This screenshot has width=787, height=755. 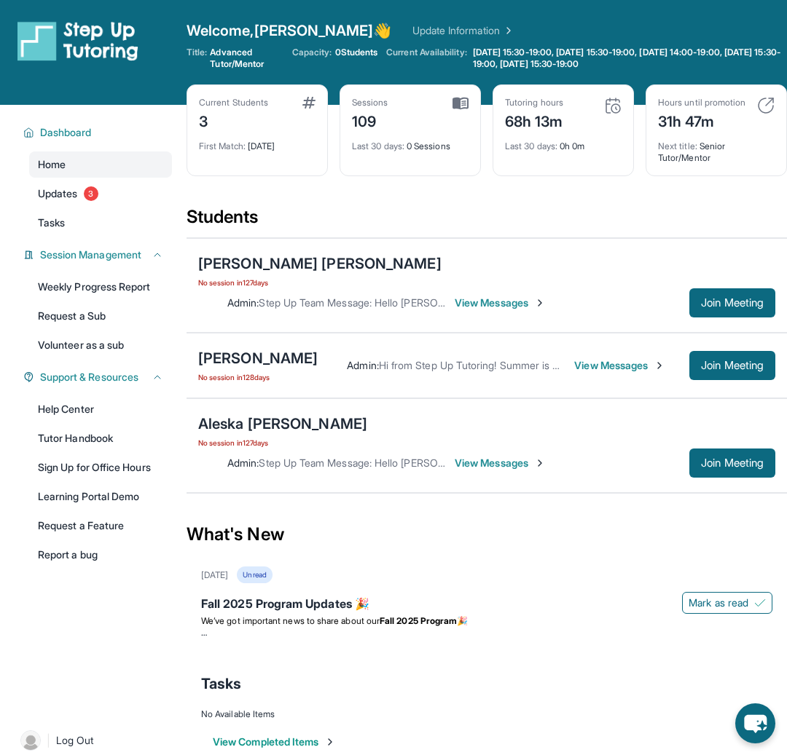 What do you see at coordinates (101, 316) in the screenshot?
I see `a: Request a Sub` at bounding box center [101, 316].